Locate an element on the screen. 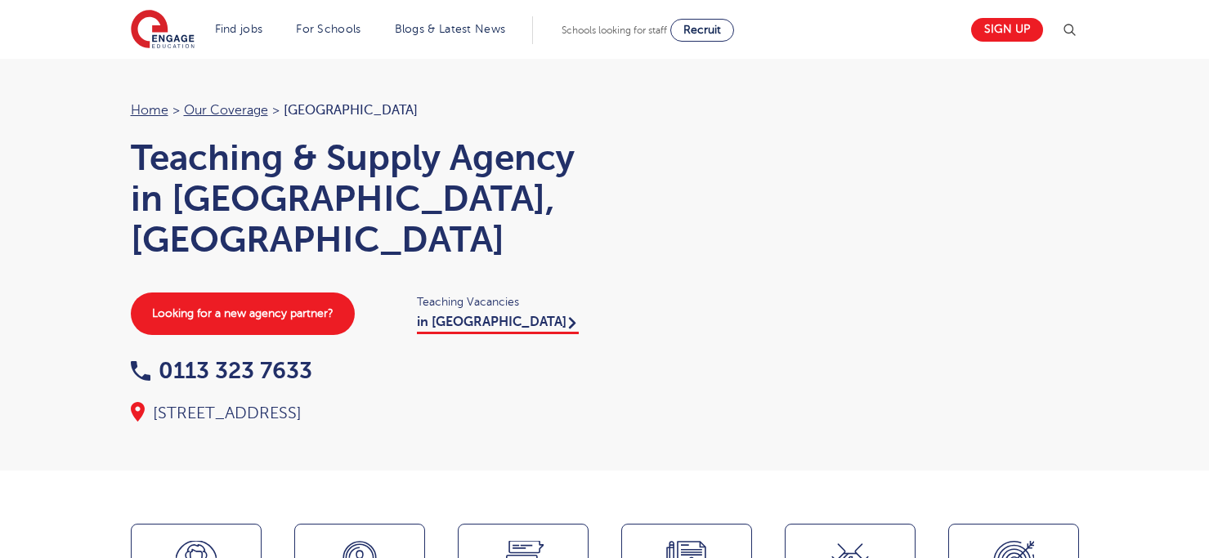 Image resolution: width=1209 pixels, height=558 pixels. nav: breadcrumb is located at coordinates (360, 110).